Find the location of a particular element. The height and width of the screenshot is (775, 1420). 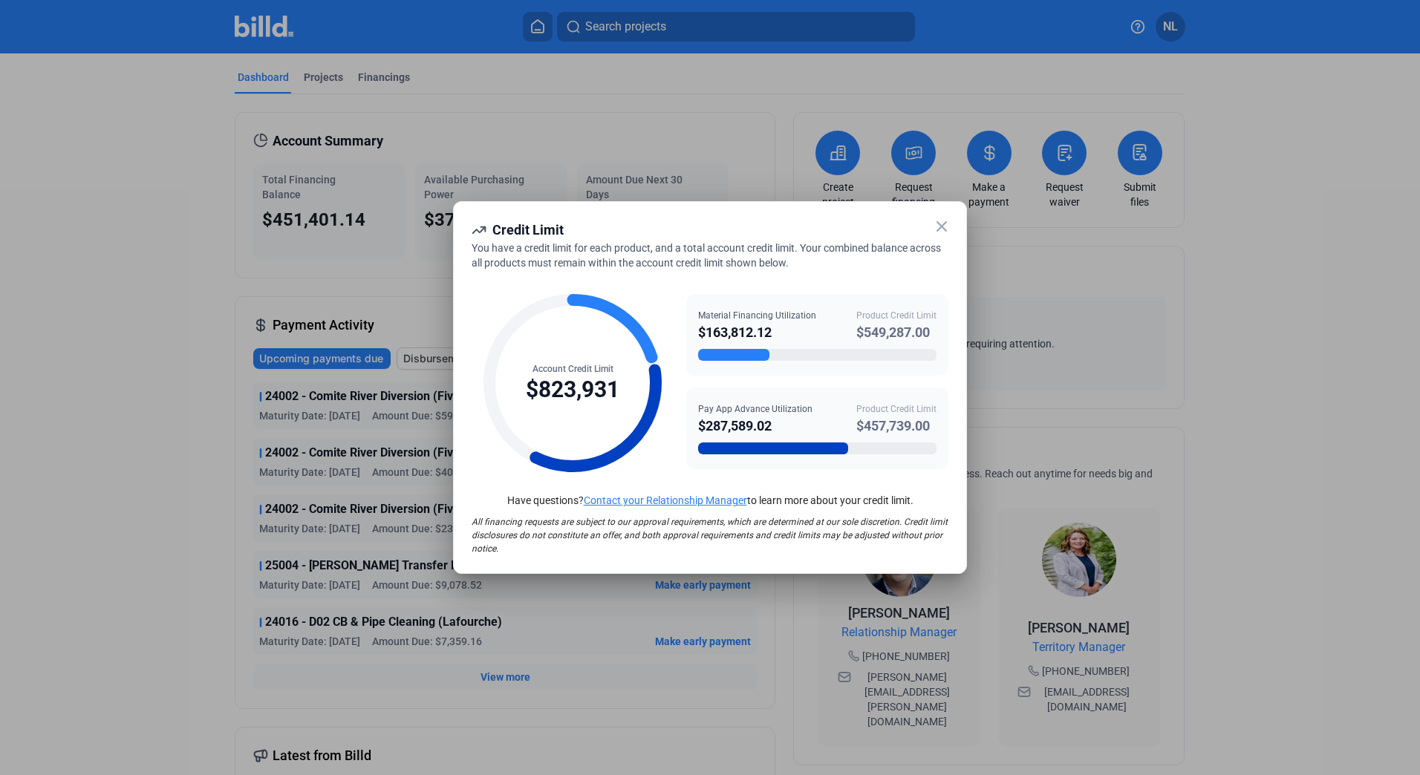

div: Material Financing Utilization is located at coordinates (757, 316).